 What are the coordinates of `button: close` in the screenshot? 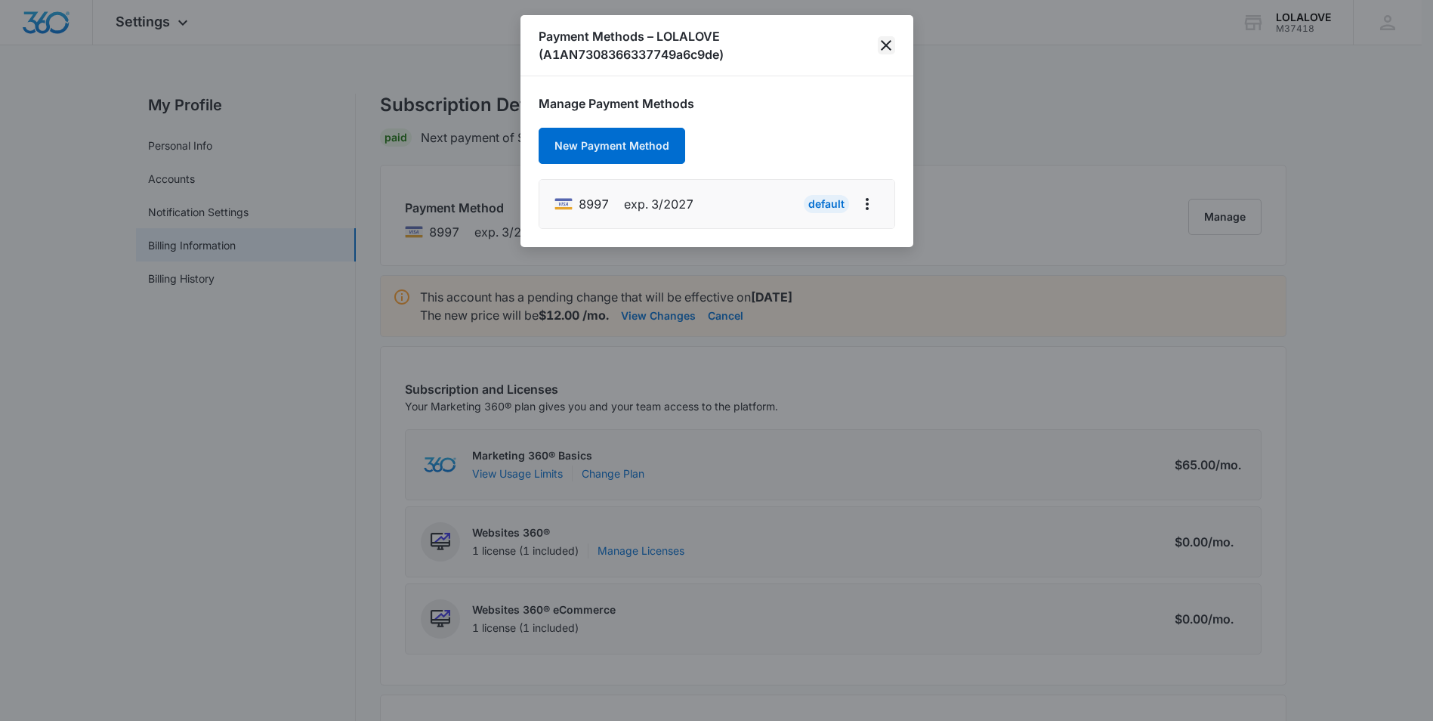 It's located at (886, 45).